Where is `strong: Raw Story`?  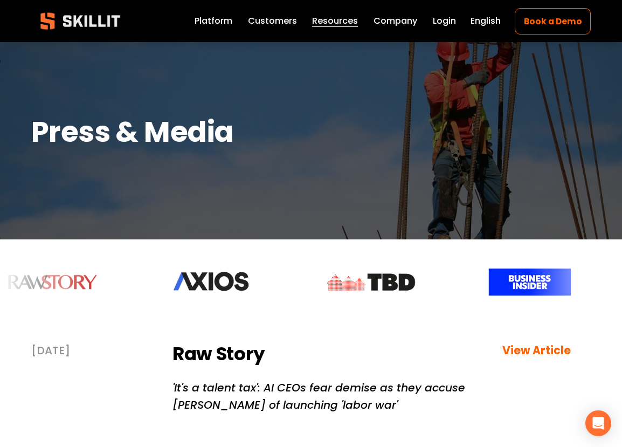
strong: Raw Story is located at coordinates (219, 354).